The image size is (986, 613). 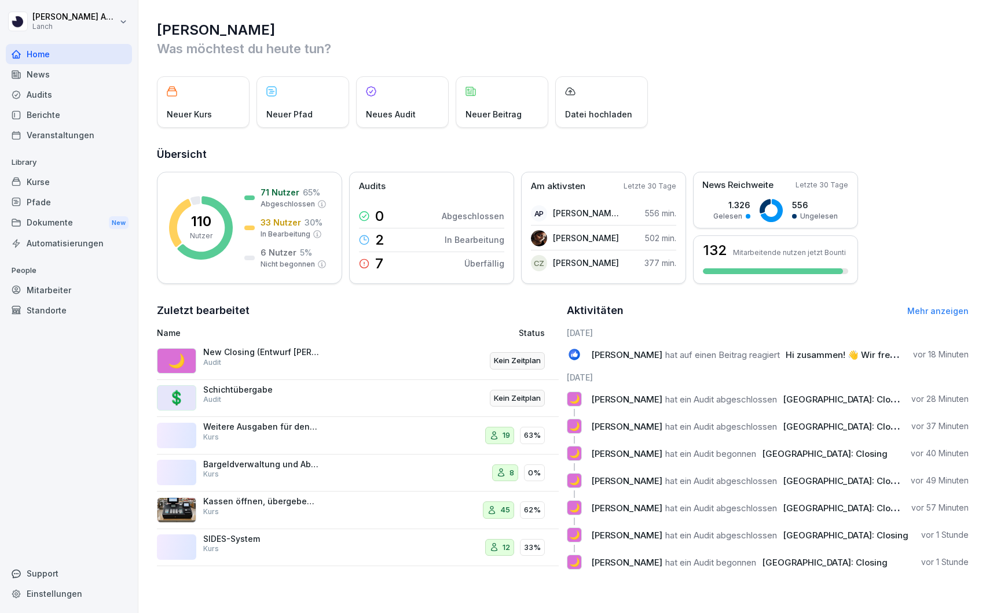 What do you see at coordinates (75, 27) in the screenshot?
I see `p: Lanch` at bounding box center [75, 27].